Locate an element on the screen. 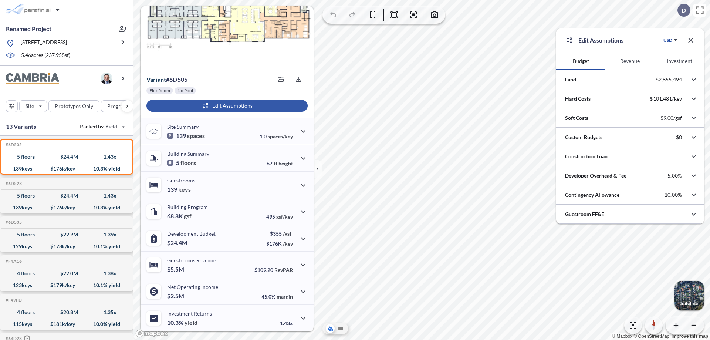 This screenshot has height=340, width=710. p: Development Budget is located at coordinates (191, 233).